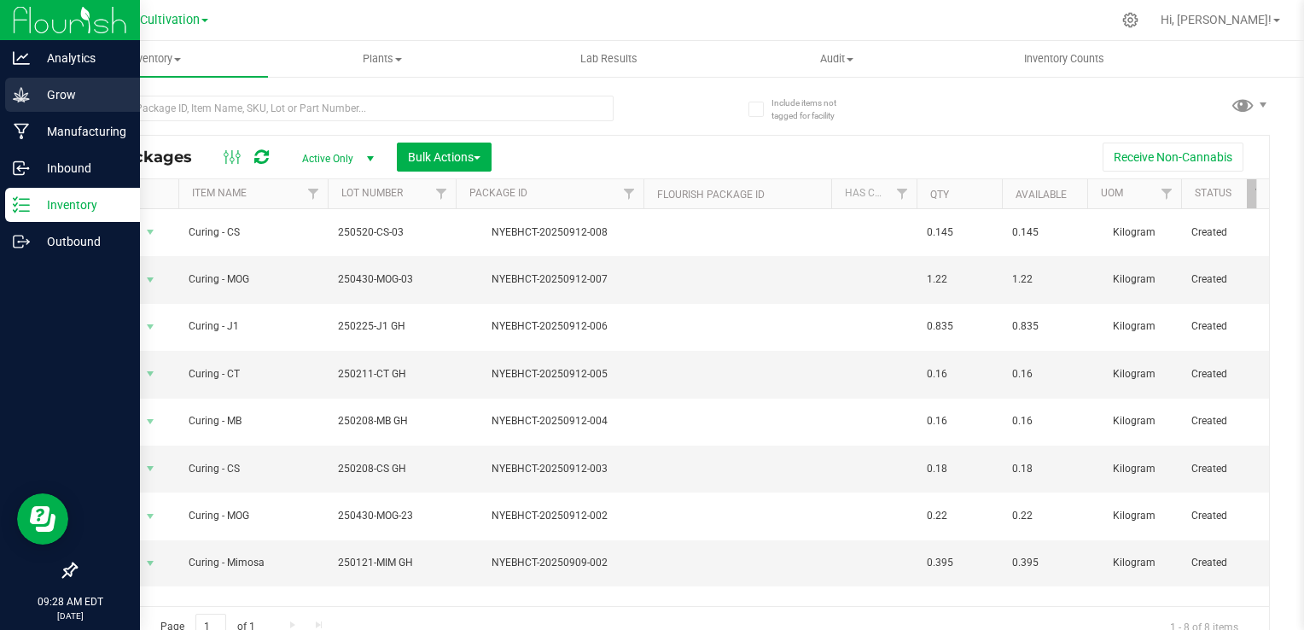 The height and width of the screenshot is (630, 1304). What do you see at coordinates (498, 193) in the screenshot?
I see `a: Package ID` at bounding box center [498, 193].